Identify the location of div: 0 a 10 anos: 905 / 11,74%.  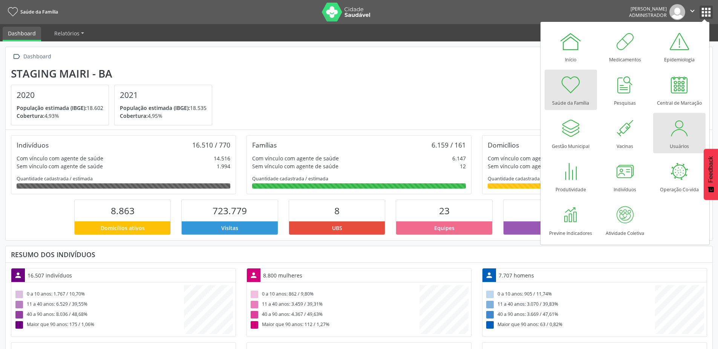
(570, 294).